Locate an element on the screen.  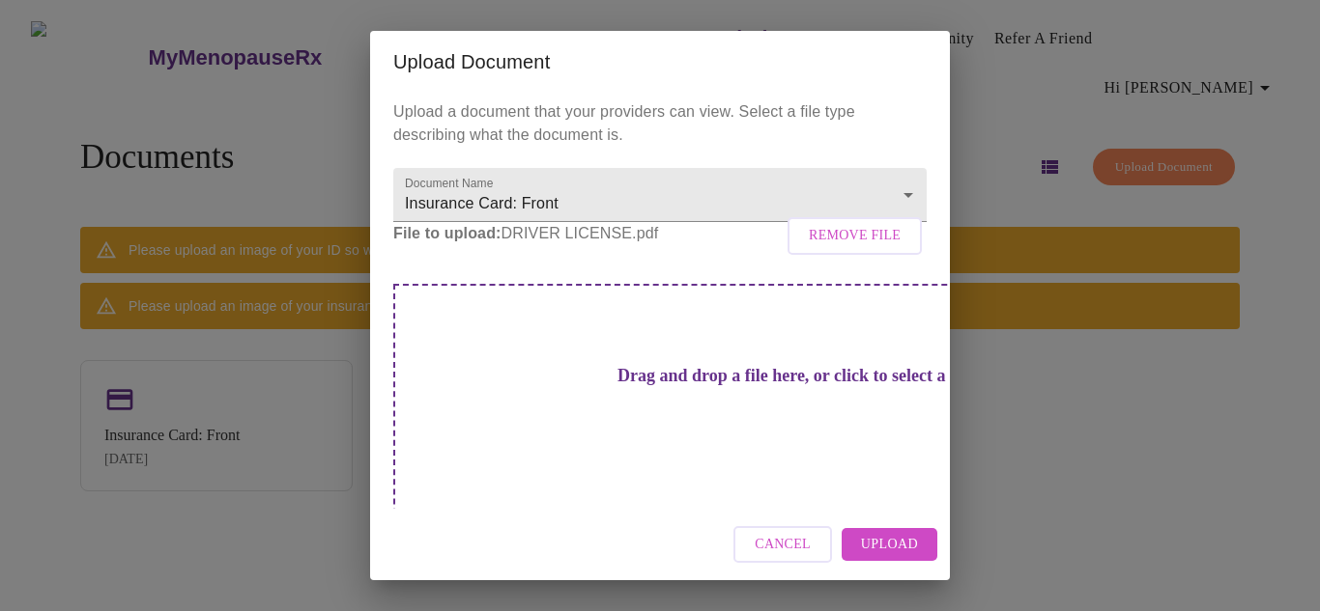
button: Remove File is located at coordinates (854, 236).